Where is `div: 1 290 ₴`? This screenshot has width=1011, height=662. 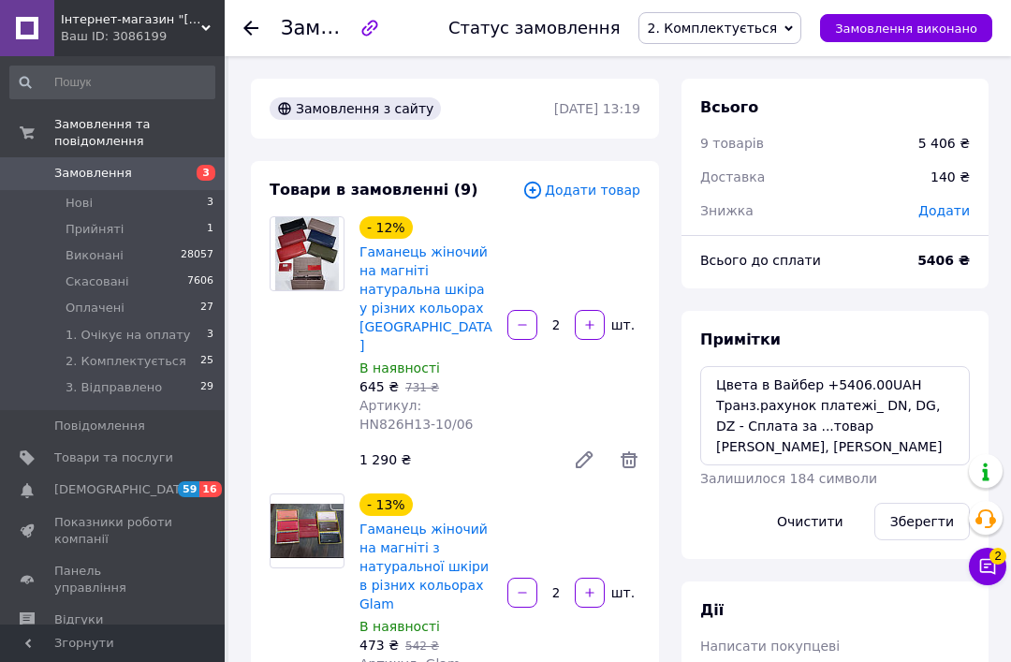 div: 1 290 ₴ is located at coordinates (455, 460).